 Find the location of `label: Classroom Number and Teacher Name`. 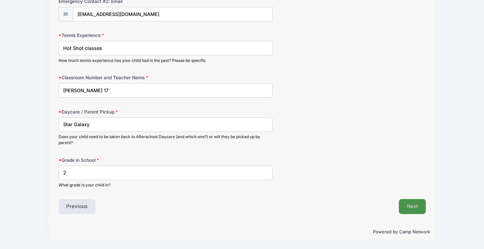

label: Classroom Number and Teacher Name is located at coordinates (120, 77).